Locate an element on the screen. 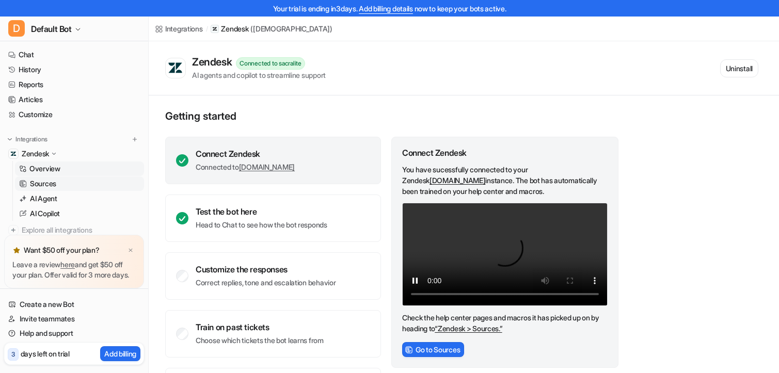  a: Articles is located at coordinates (74, 100).